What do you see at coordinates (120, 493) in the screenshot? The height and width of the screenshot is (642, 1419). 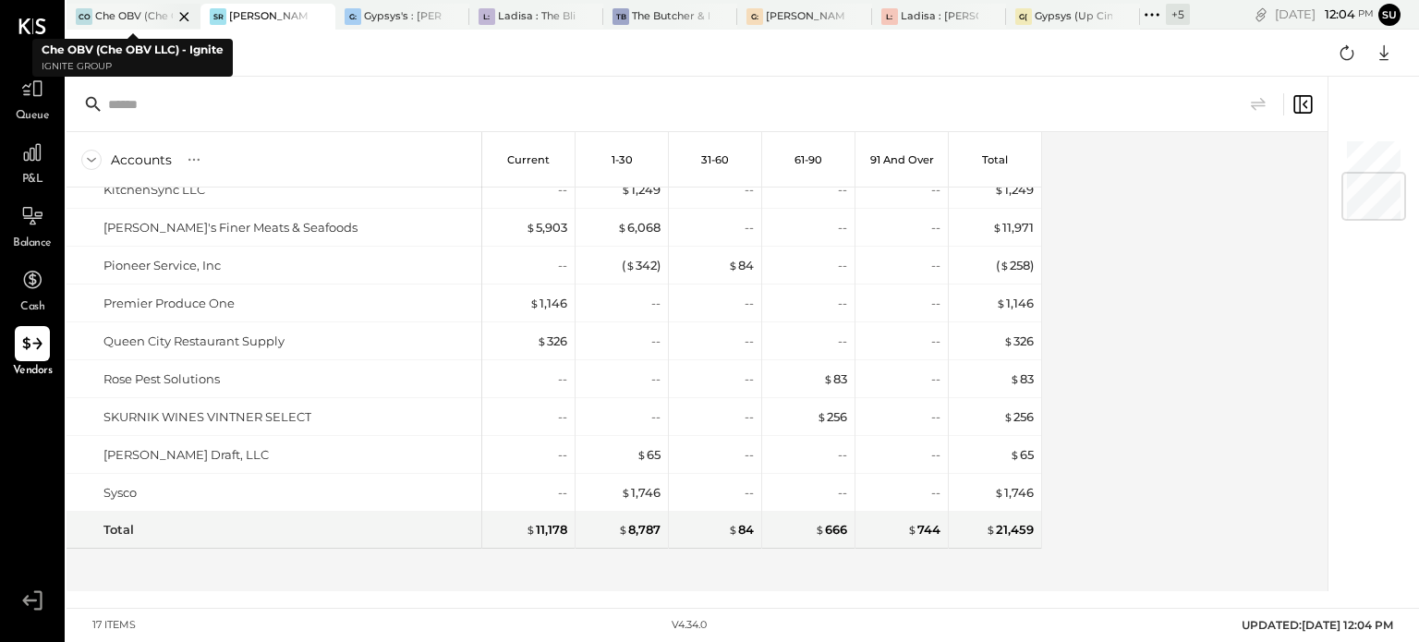 I see `div: Sysco` at bounding box center [120, 493].